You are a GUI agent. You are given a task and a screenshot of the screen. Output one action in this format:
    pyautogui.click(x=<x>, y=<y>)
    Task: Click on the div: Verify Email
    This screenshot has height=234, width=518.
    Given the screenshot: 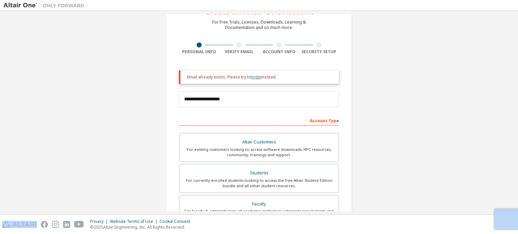 What is the action you would take?
    pyautogui.click(x=239, y=52)
    